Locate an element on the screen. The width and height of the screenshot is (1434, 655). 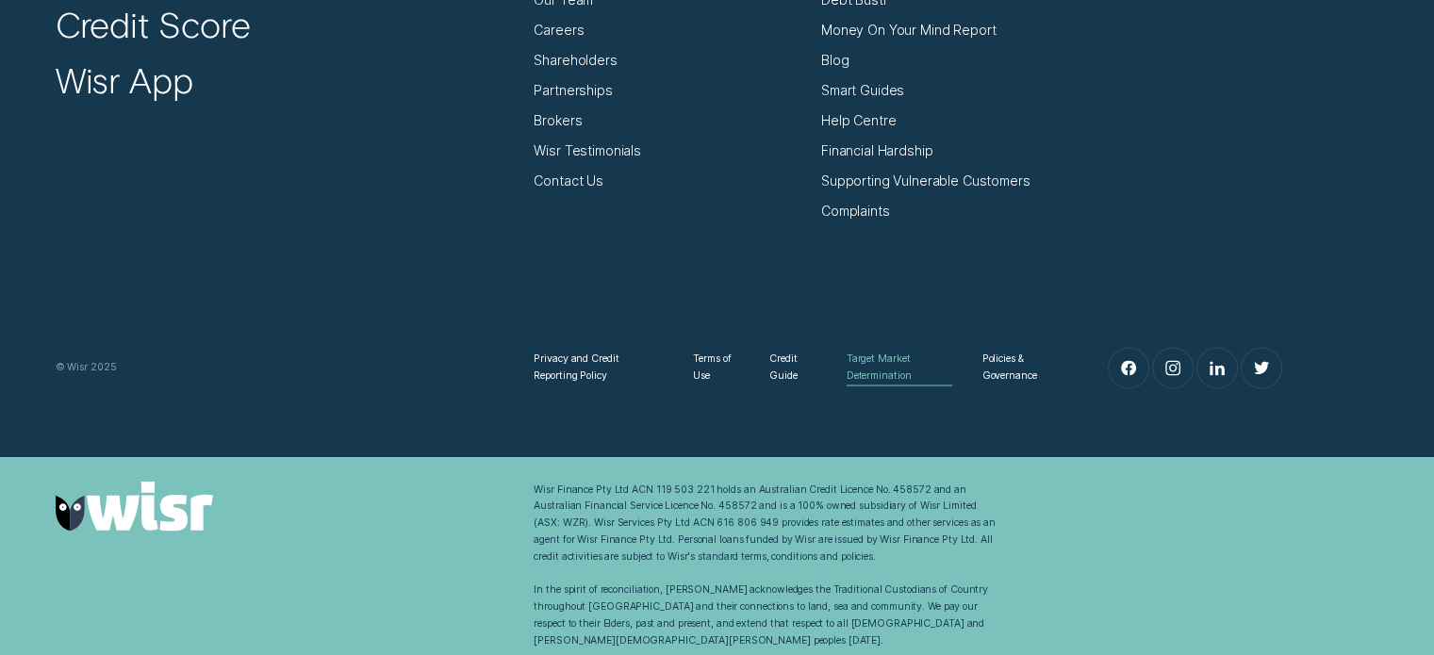
div: Blog is located at coordinates (834, 60).